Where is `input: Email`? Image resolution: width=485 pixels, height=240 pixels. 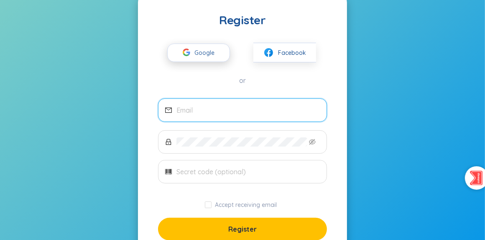 input: Email is located at coordinates (248, 110).